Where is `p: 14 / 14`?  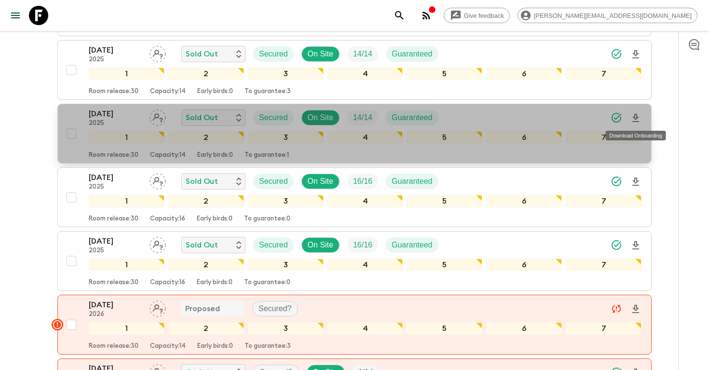 p: 14 / 14 is located at coordinates (363, 54).